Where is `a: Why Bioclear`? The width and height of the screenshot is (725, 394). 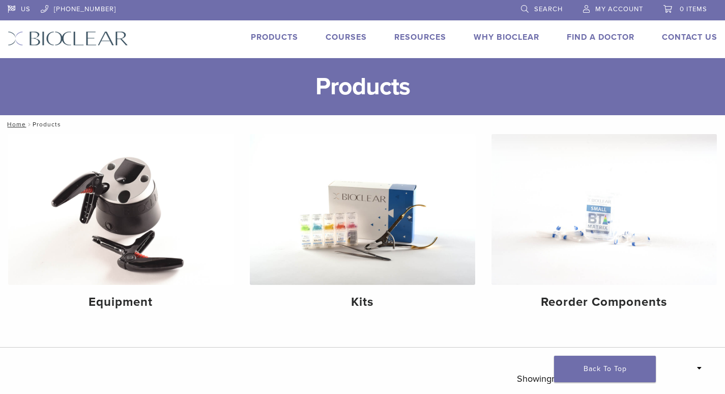
a: Why Bioclear is located at coordinates (507, 37).